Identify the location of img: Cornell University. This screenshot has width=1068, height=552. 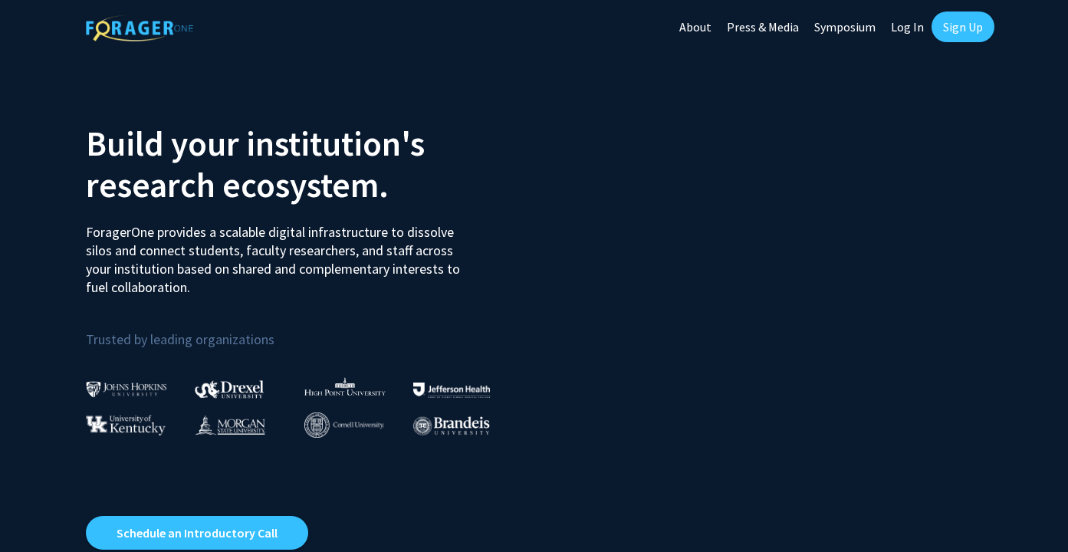
(344, 425).